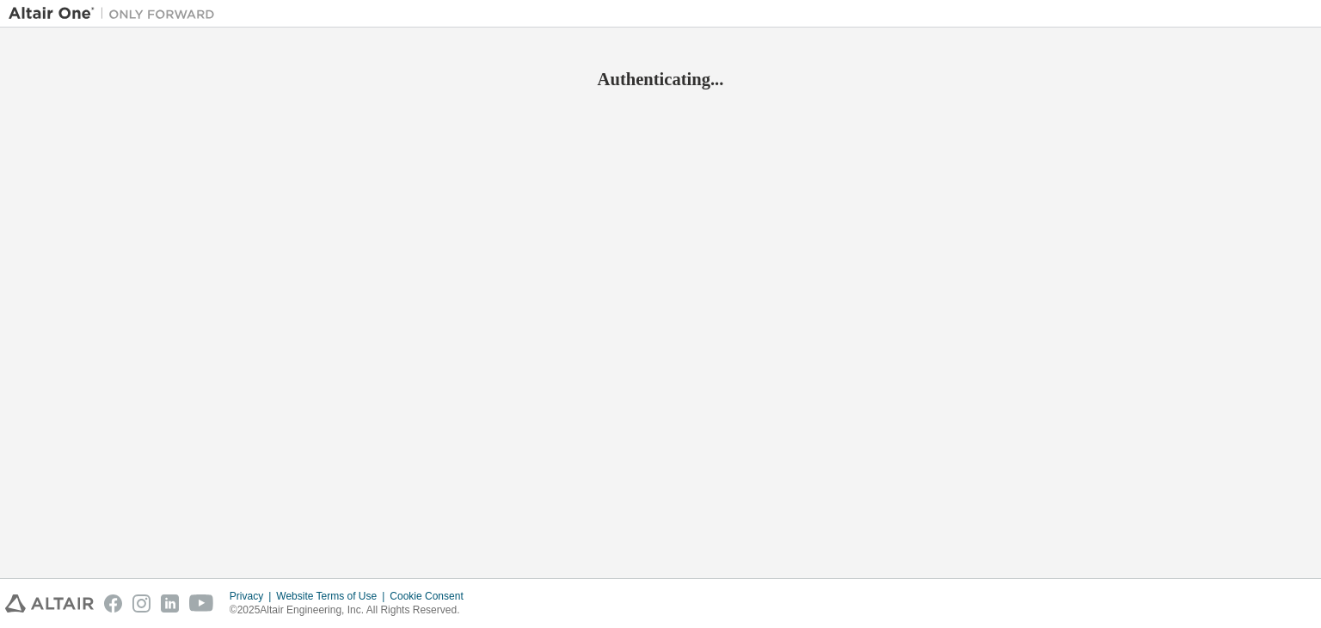 Image resolution: width=1321 pixels, height=628 pixels. I want to click on img: youtube.svg, so click(201, 603).